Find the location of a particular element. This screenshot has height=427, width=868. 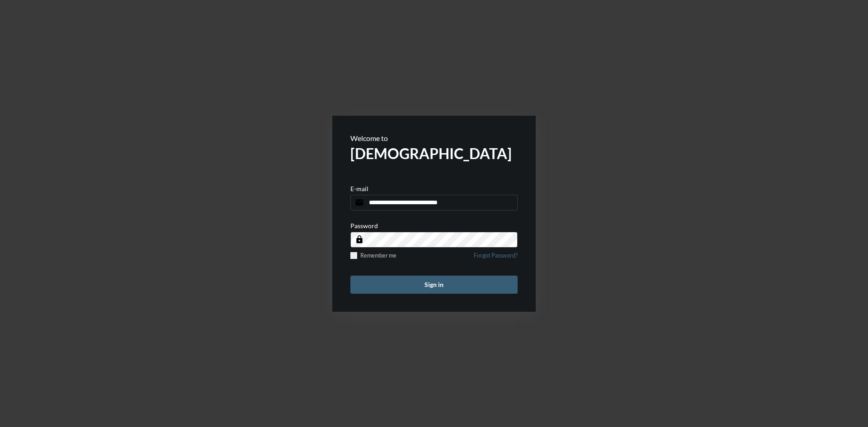

p: Password is located at coordinates (364, 226).